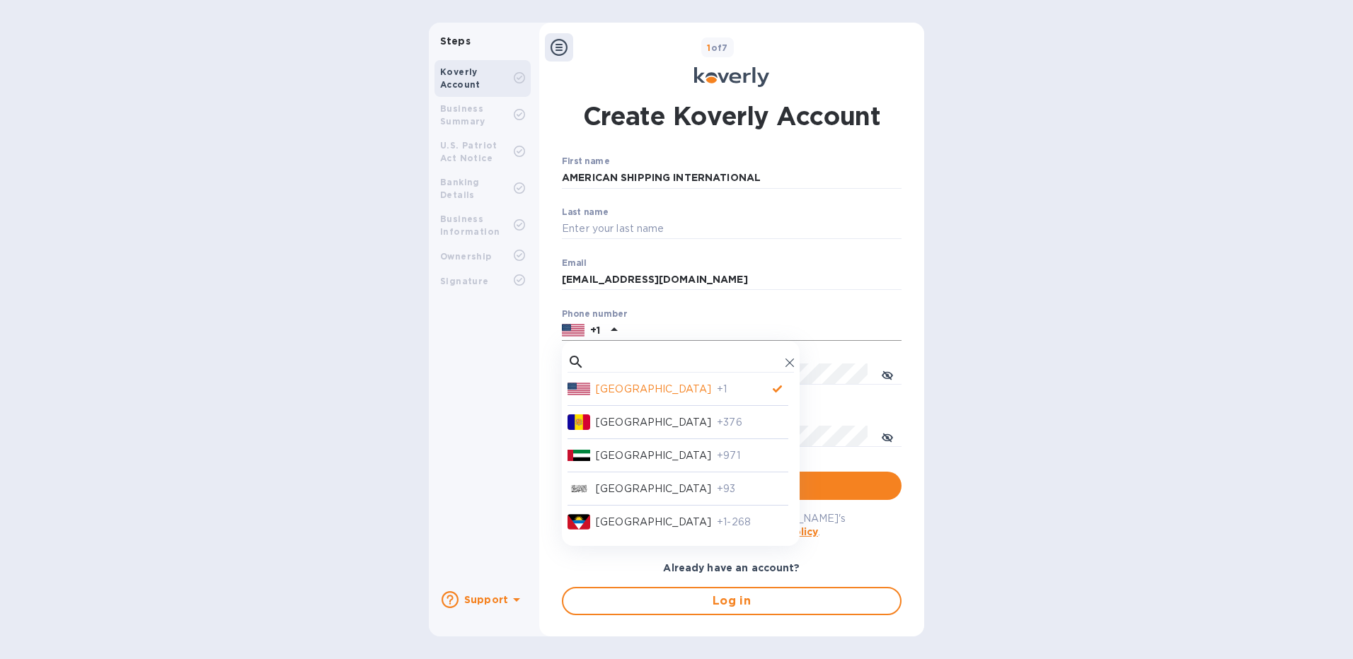  What do you see at coordinates (579, 456) in the screenshot?
I see `img: AE` at bounding box center [579, 456].